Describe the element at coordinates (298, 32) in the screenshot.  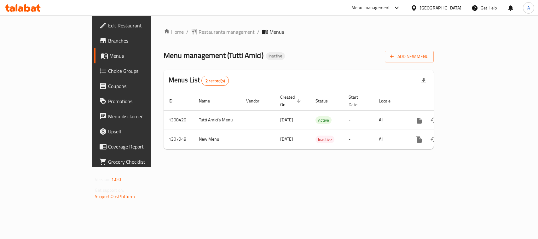
I see `nav: breadcrumb` at that location.